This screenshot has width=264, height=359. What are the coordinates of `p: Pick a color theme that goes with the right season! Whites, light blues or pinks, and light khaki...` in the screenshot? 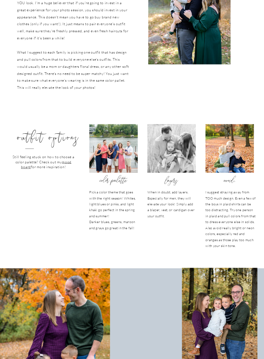 It's located at (114, 201).